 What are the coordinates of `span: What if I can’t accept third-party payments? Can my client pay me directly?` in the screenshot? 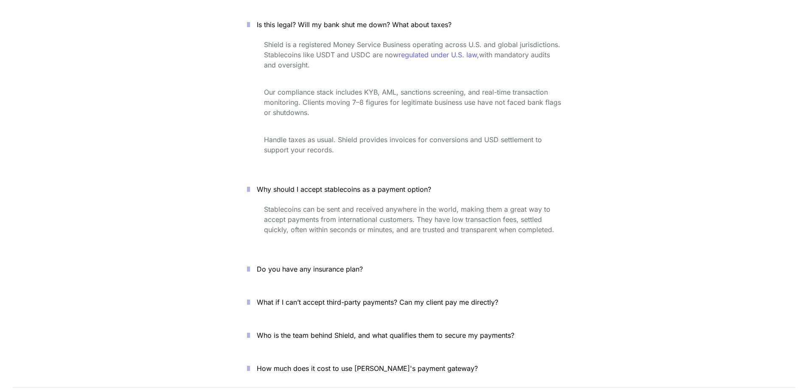 It's located at (377, 302).